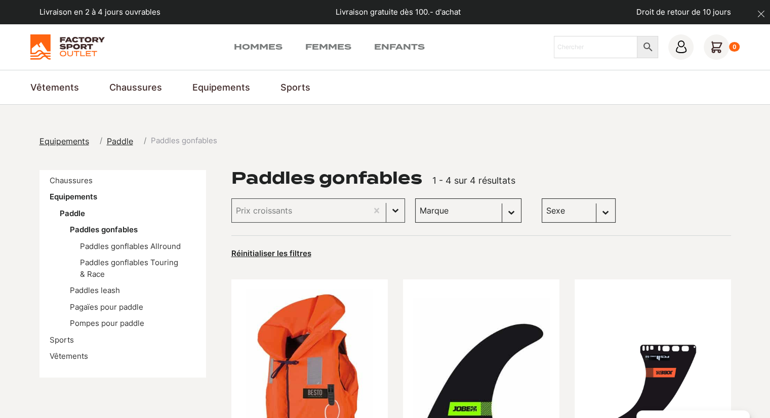 The width and height of the screenshot is (770, 418). Describe the element at coordinates (120, 141) in the screenshot. I see `span: Paddle` at that location.